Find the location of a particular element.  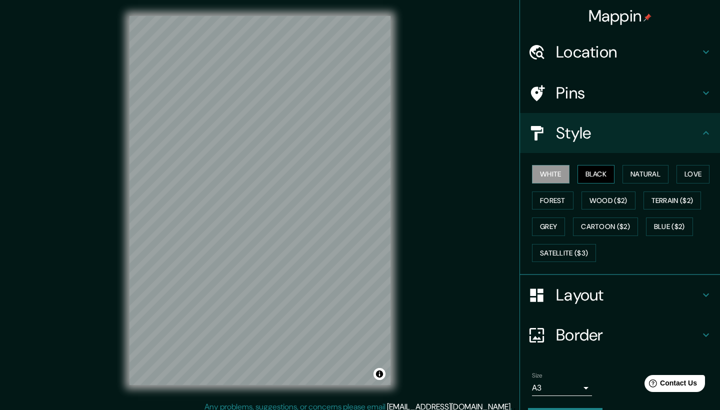

button: Terrain ($2) is located at coordinates (673, 201).